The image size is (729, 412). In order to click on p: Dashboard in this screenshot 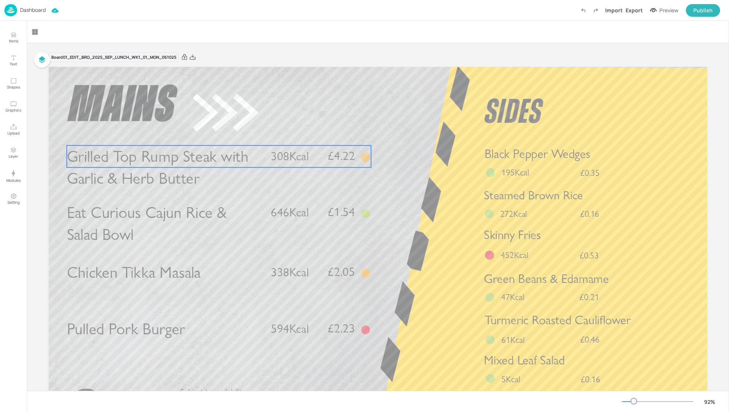, I will do `click(33, 10)`.